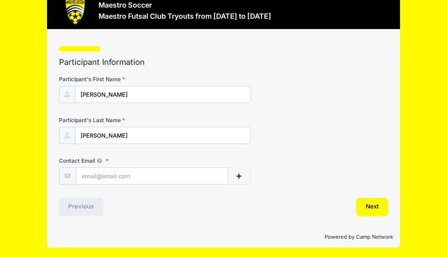 The height and width of the screenshot is (257, 447). What do you see at coordinates (152, 176) in the screenshot?
I see `input: email@email.com` at bounding box center [152, 176].